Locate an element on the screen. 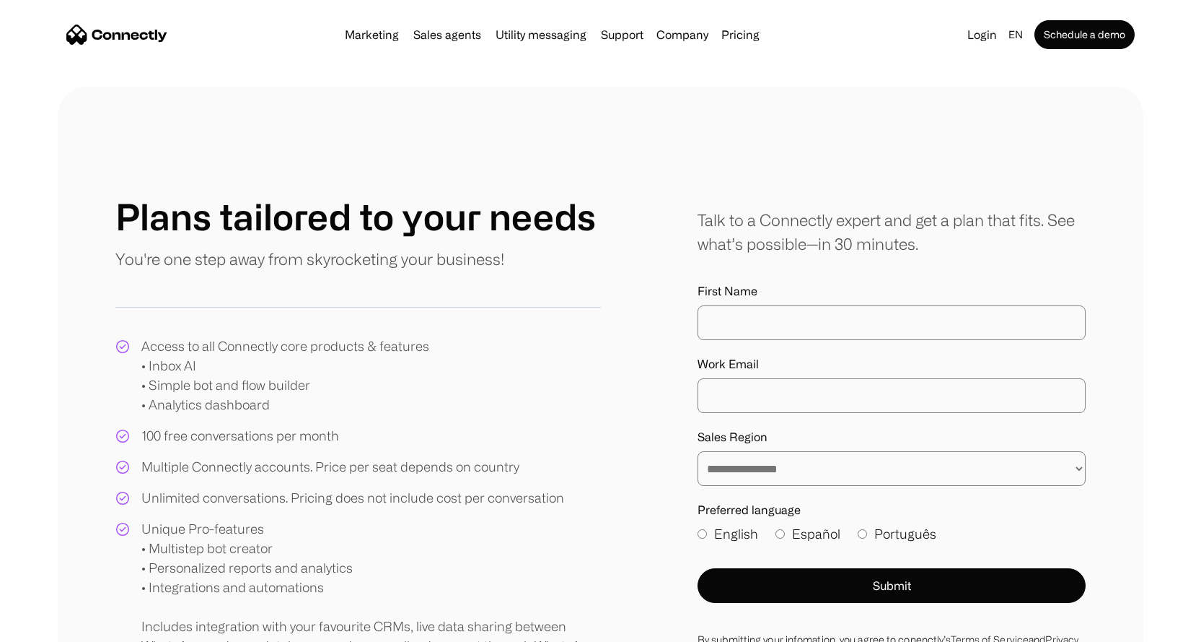 The width and height of the screenshot is (1201, 642). input: Português is located at coordinates (862, 533).